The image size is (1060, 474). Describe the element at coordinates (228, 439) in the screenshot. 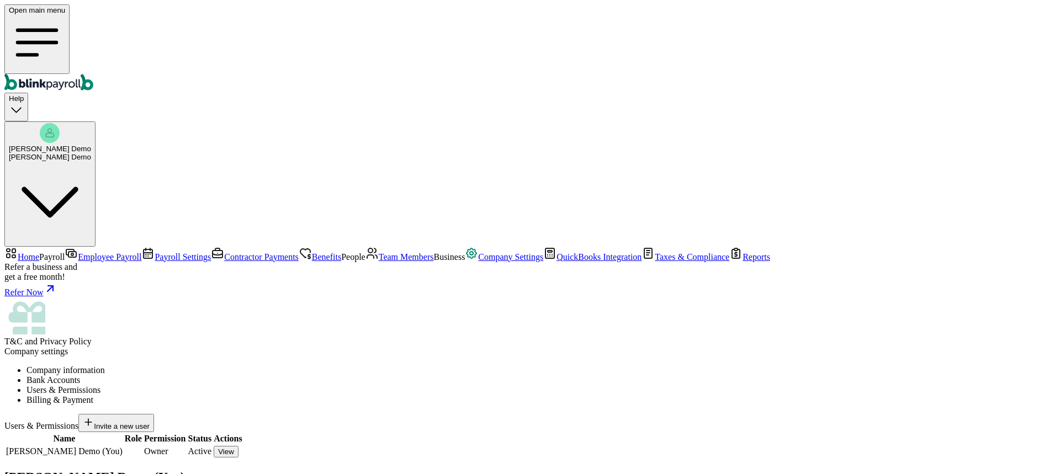

I see `th: Actions` at that location.